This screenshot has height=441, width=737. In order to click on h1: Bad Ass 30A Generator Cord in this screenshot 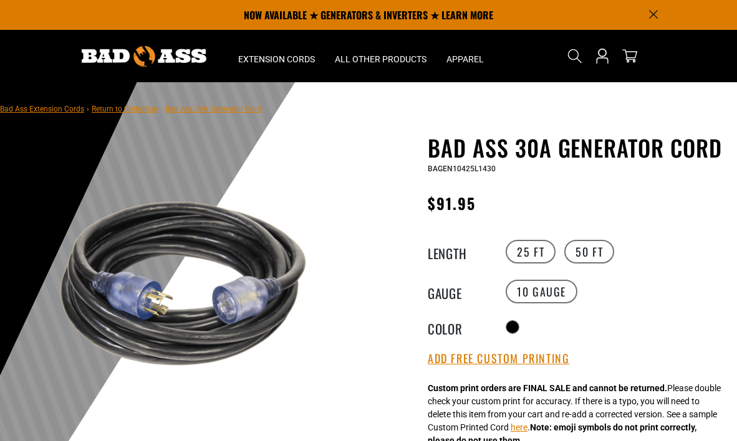, I will do `click(577, 148)`.